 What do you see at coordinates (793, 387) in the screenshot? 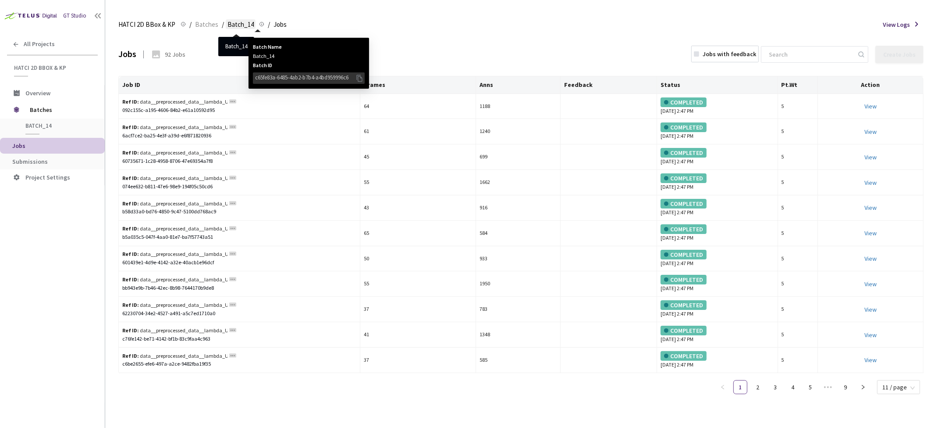
I see `a: 4` at bounding box center [793, 387].